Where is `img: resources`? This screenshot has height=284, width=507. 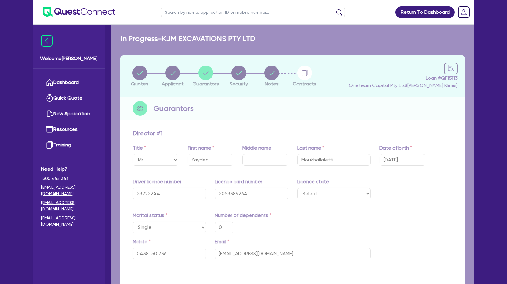 img: resources is located at coordinates (50, 129).